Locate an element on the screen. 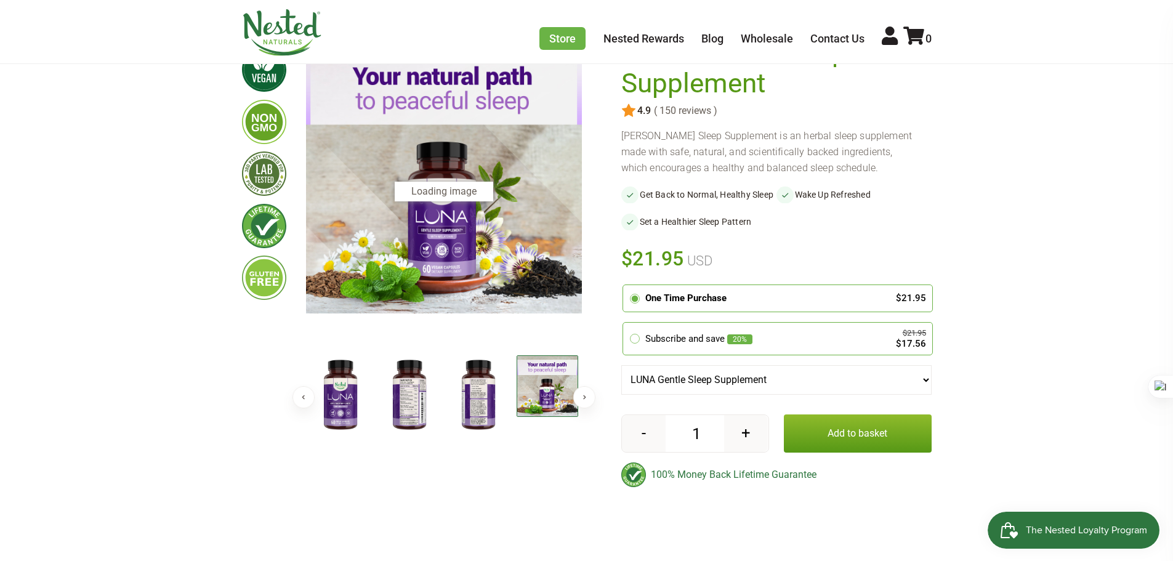 The width and height of the screenshot is (1173, 561). a: Blog is located at coordinates (713, 38).